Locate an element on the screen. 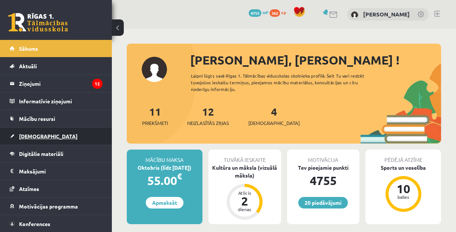 This screenshot has width=456, height=232. div: Pēdējā atzīme is located at coordinates (403, 157).